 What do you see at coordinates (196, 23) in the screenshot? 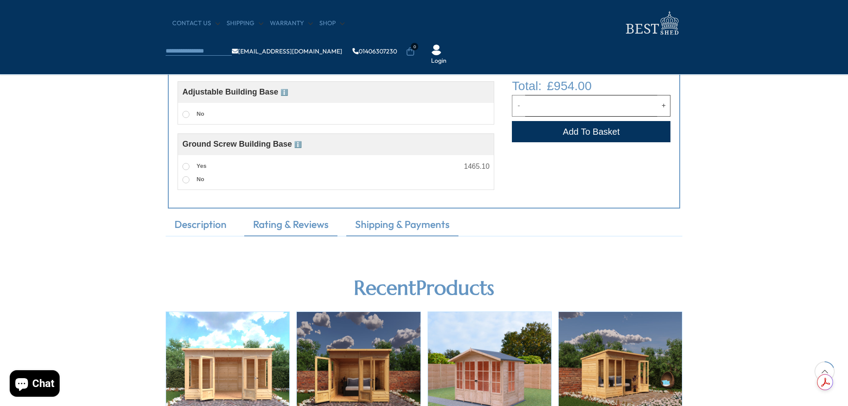
I see `a: CONTACT US` at bounding box center [196, 23].